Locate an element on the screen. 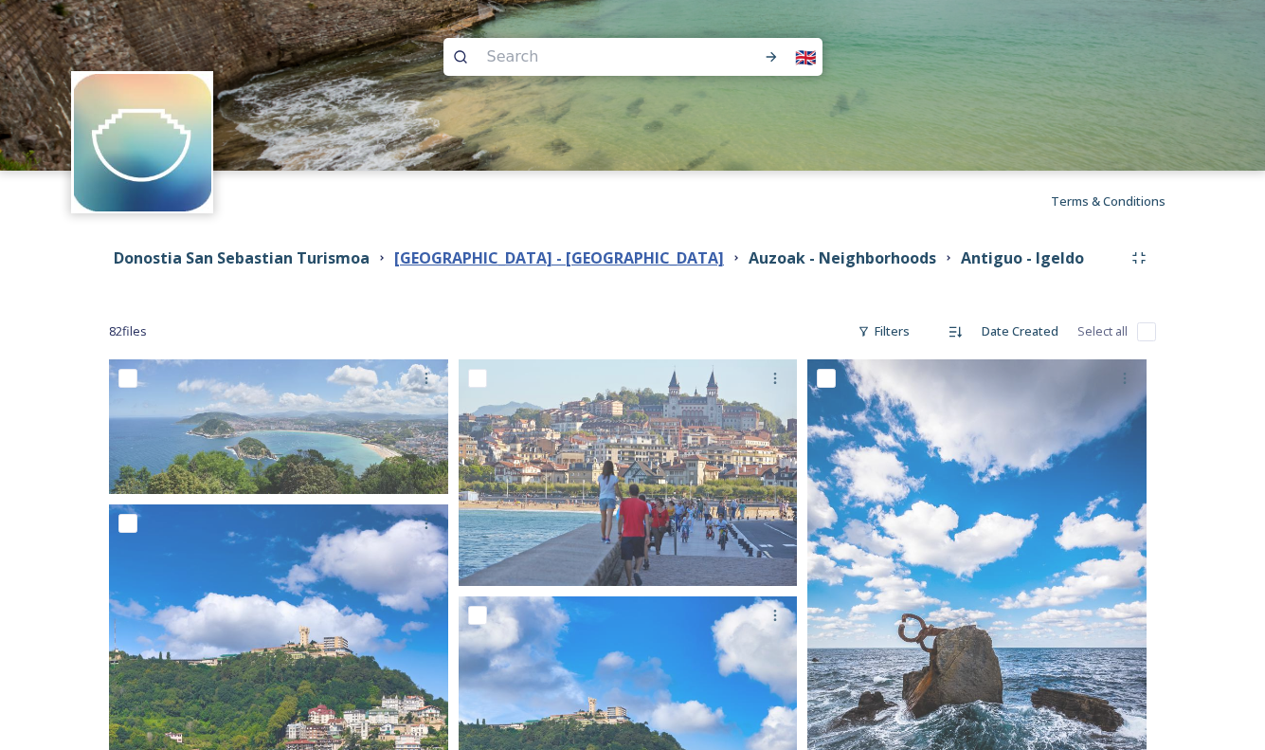 This screenshot has height=750, width=1265. strong: Antiguo - Igeldo is located at coordinates (1022, 258).